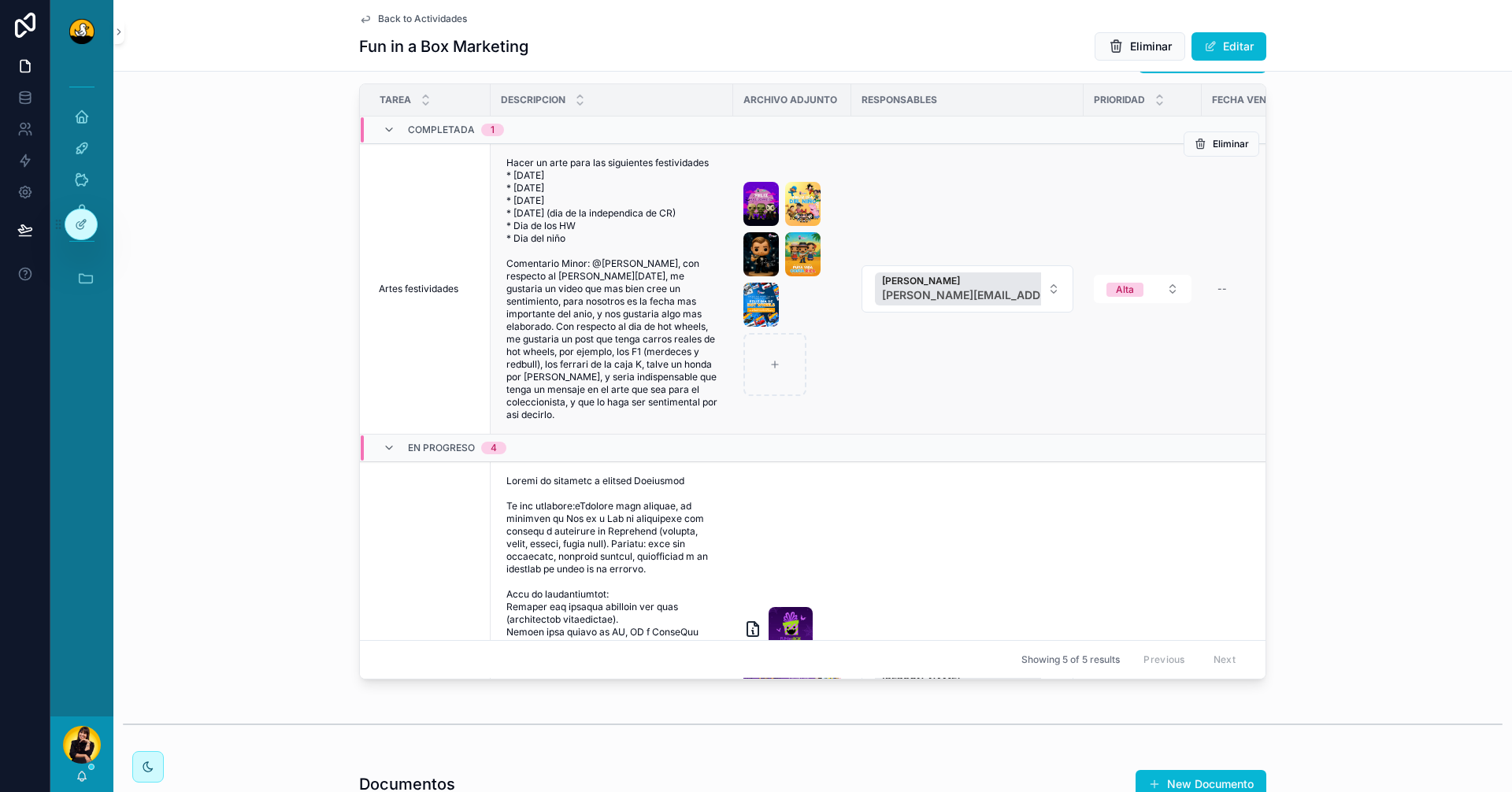 The height and width of the screenshot is (792, 1512). What do you see at coordinates (441, 448) in the screenshot?
I see `span: En Progreso` at bounding box center [441, 448].